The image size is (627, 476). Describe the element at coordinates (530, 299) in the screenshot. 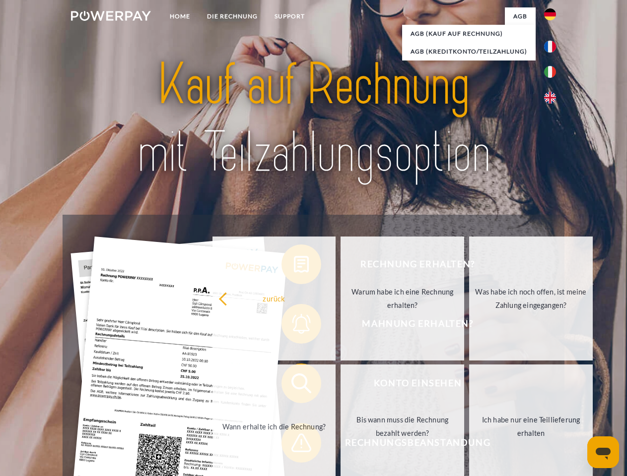

I see `div: Was habe ich noch offen, ist meine Zahlung eingegangen?` at that location.